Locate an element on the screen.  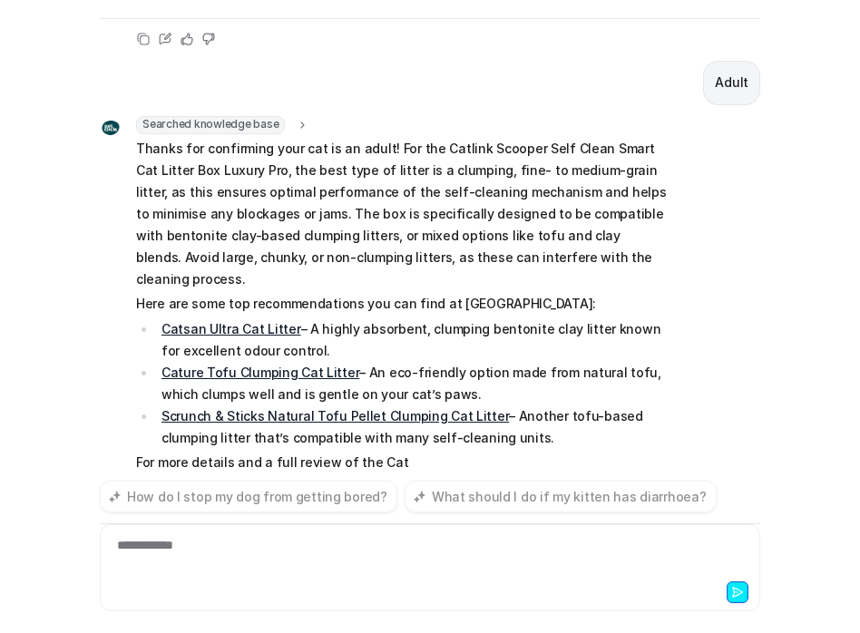
a: Cature Tofu Clumping Cat Litter is located at coordinates (260, 372).